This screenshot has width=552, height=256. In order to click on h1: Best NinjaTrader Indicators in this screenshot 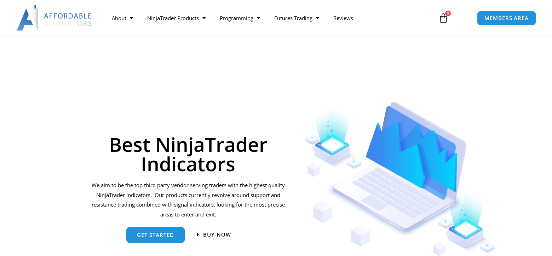, I will do `click(188, 154)`.